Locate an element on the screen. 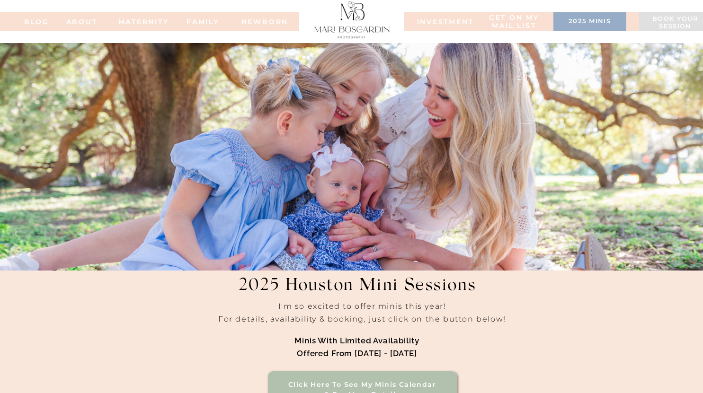 The height and width of the screenshot is (393, 703). a: ABOUT is located at coordinates (82, 21).